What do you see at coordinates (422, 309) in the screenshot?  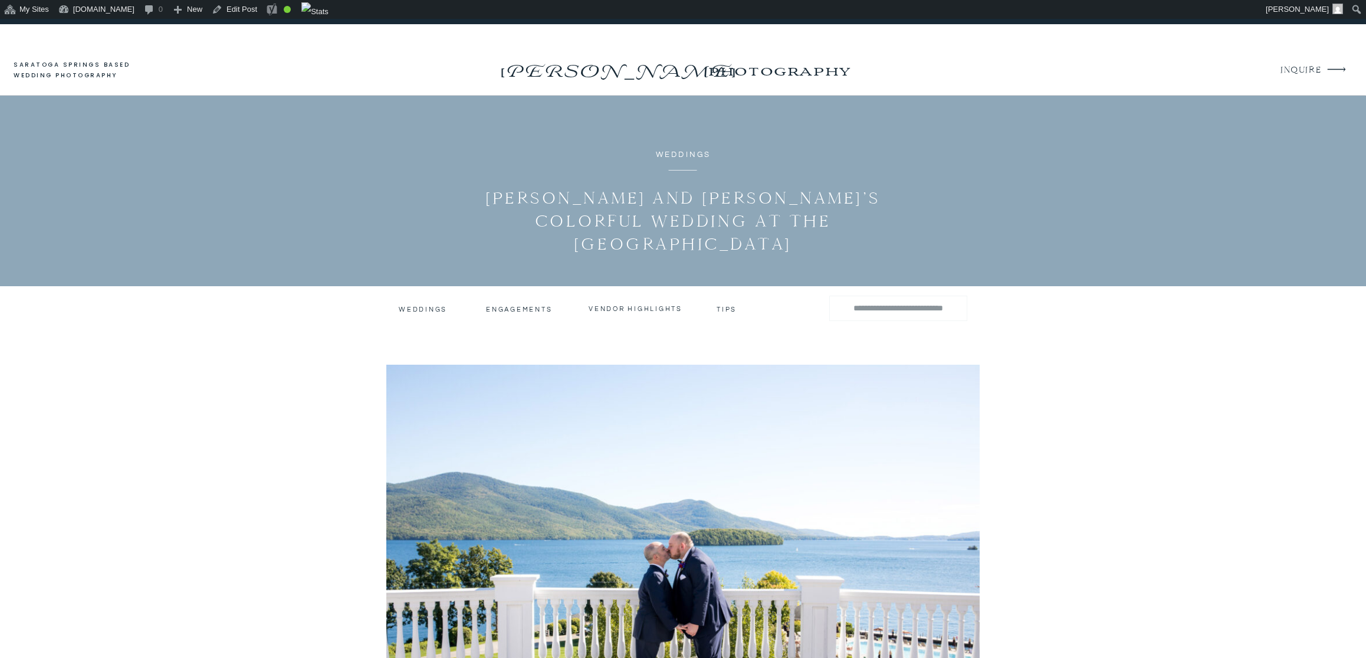 I see `h3: Weddings` at bounding box center [422, 309].